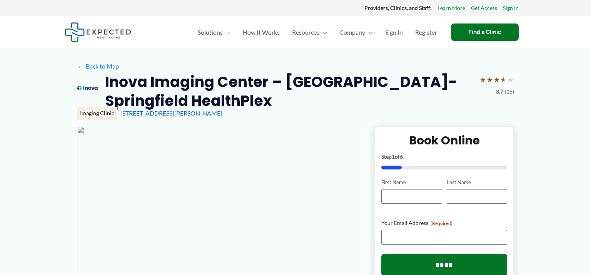  Describe the element at coordinates (398, 8) in the screenshot. I see `strong: Providers, Clinics, and Staff:` at that location.